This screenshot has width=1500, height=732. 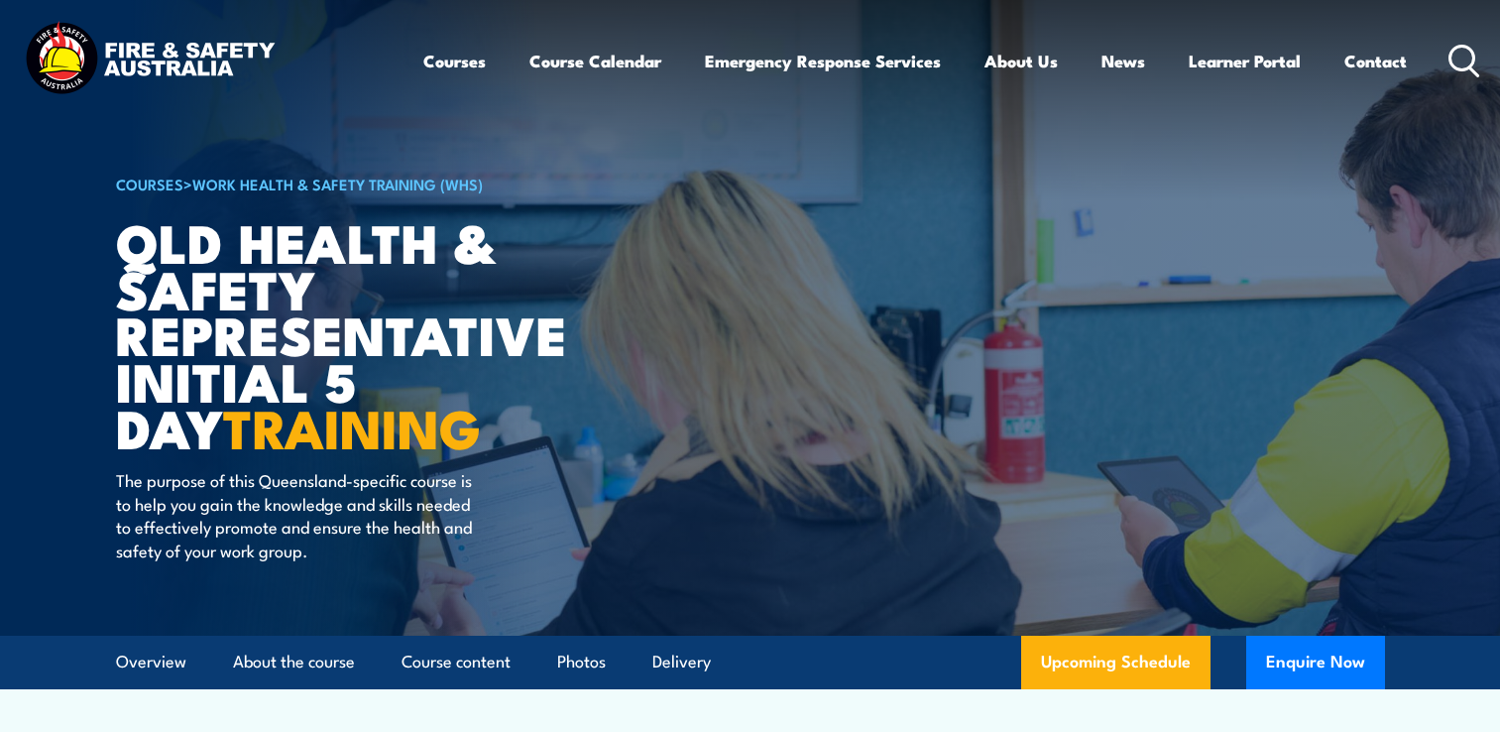 What do you see at coordinates (454, 60) in the screenshot?
I see `a: Courses` at bounding box center [454, 60].